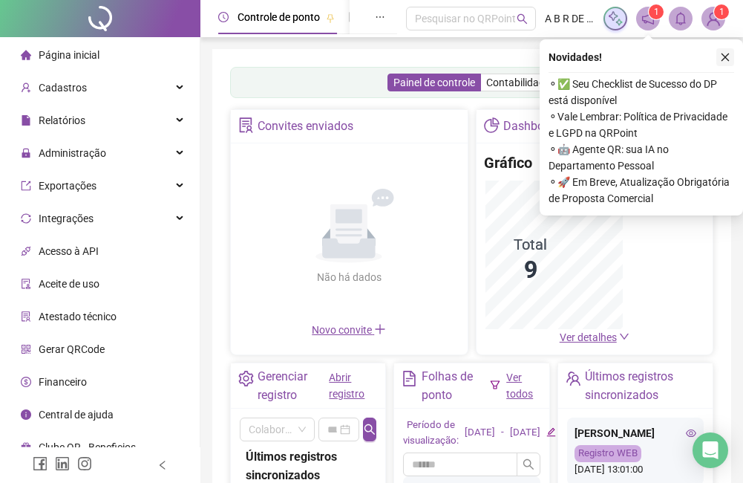  Describe the element at coordinates (692, 433) in the screenshot. I see `span: eye` at that location.